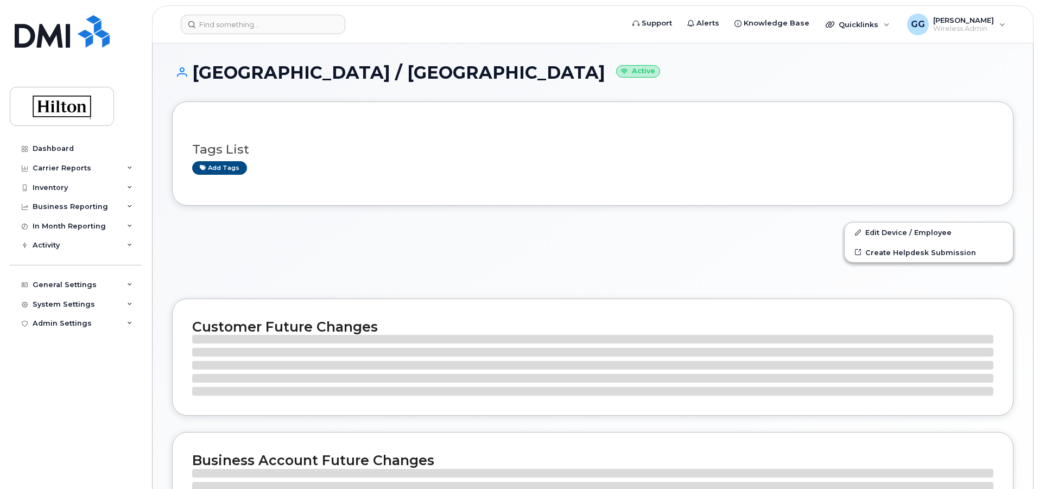  I want to click on h2: Customer Future Changes, so click(593, 327).